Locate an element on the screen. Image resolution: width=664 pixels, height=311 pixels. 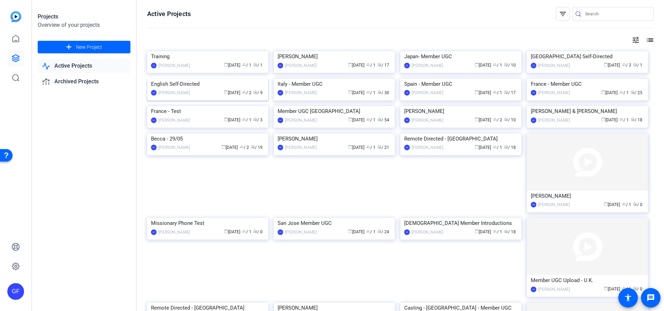
div: Spain - Member UGC is located at coordinates (461, 84).